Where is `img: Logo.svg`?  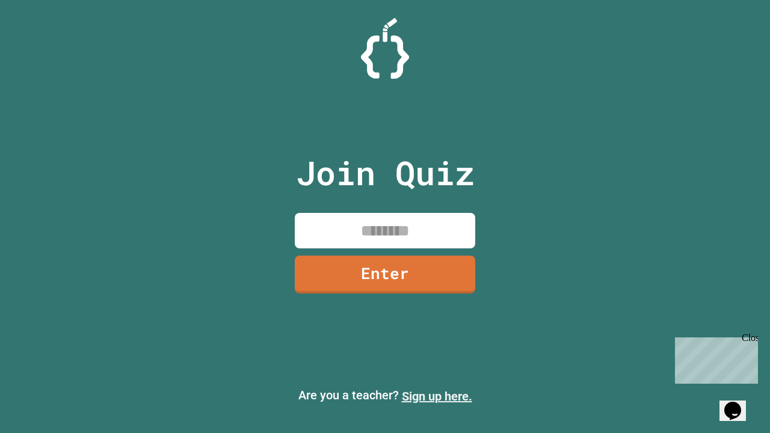
img: Logo.svg is located at coordinates (385, 48).